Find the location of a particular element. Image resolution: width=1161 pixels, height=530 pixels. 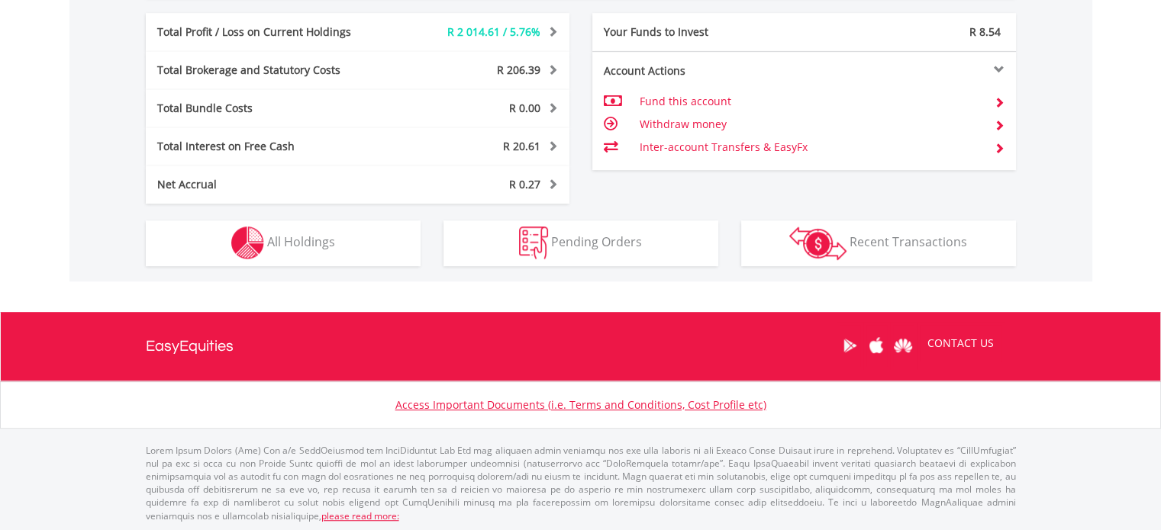

p: Lorem Ipsum Dolors (Ame) Con a/e SeddOeiusmod tem InciDiduntut Lab Etd mag aliquaen admin veniamq... is located at coordinates (581, 483).